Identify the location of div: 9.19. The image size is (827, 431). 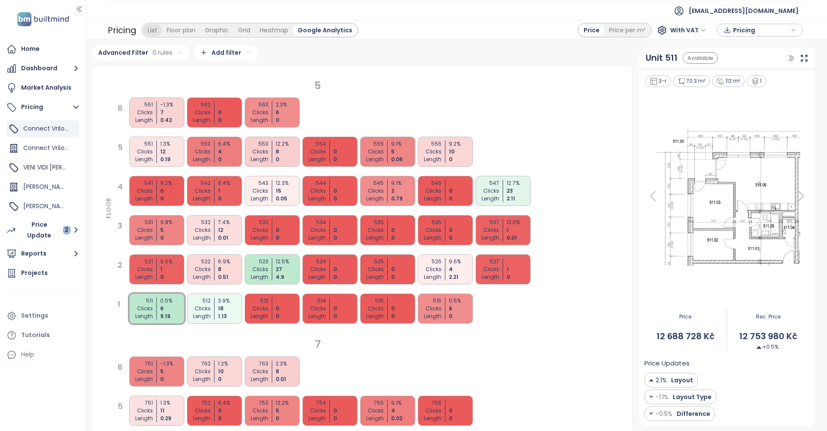
(173, 316).